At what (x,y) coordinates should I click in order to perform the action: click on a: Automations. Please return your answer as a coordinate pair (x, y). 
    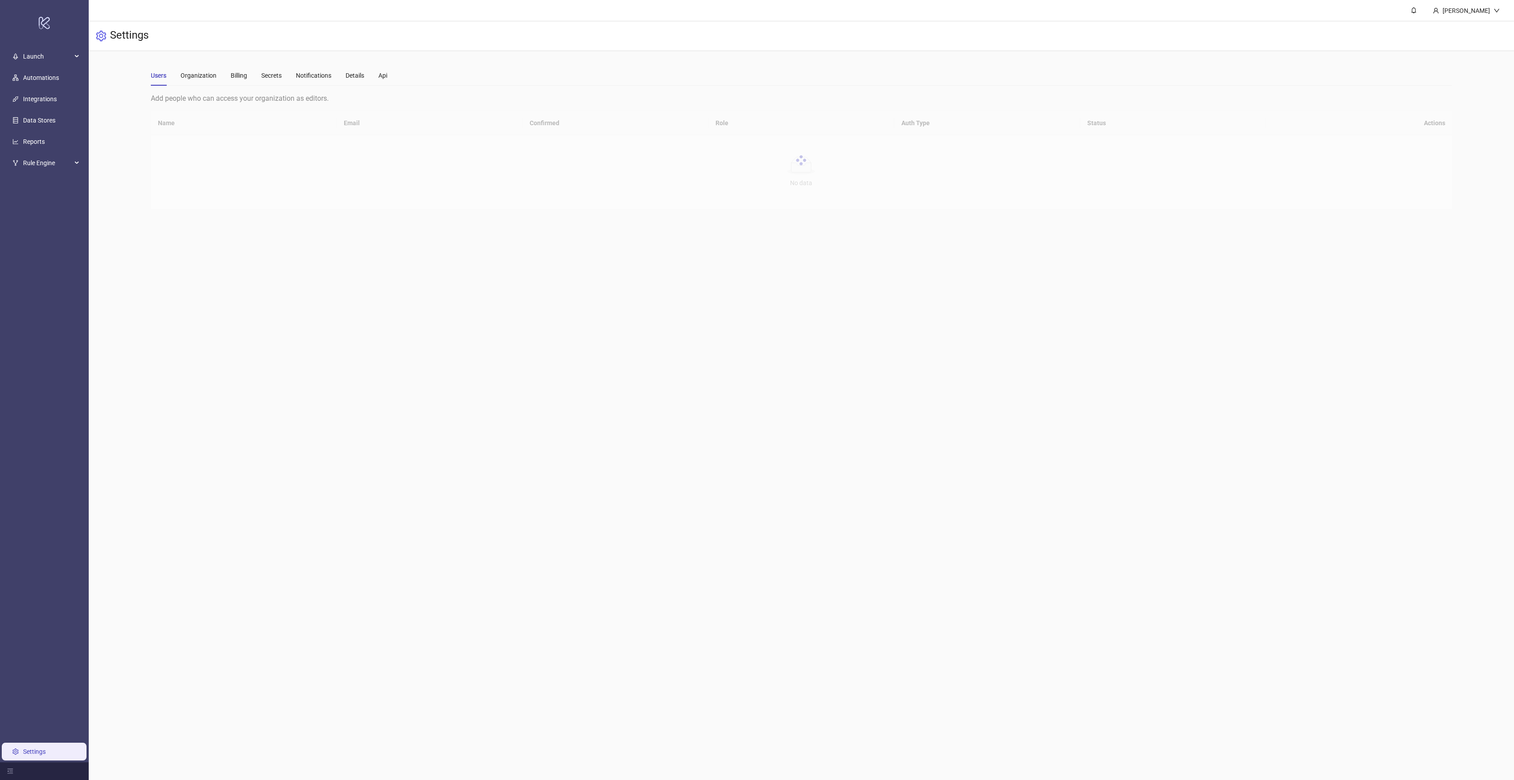
    Looking at the image, I should click on (41, 78).